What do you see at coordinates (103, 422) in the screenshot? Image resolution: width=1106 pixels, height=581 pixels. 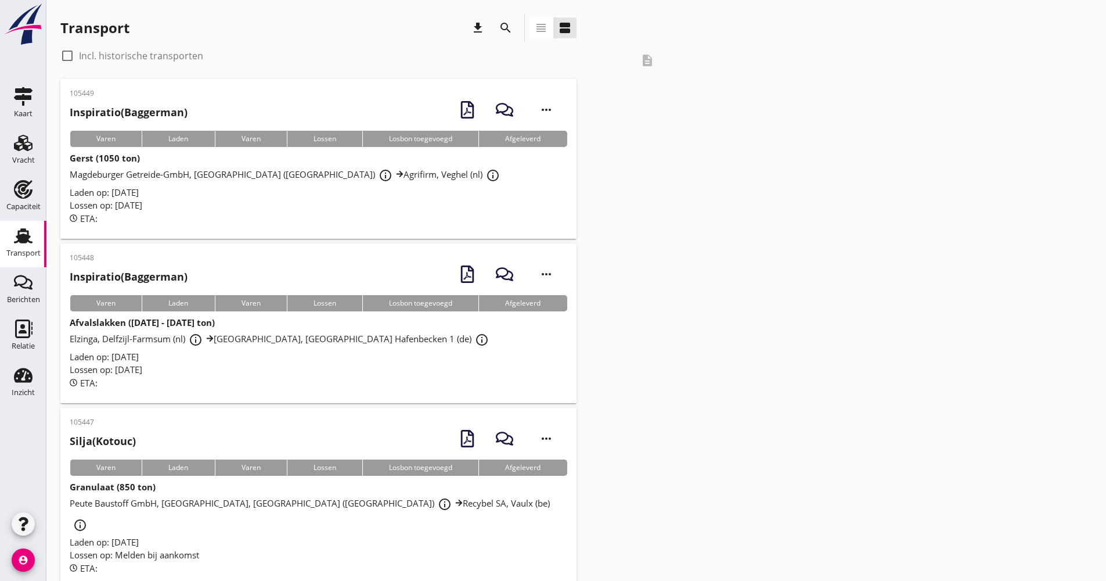 I see `p: 105447` at bounding box center [103, 422].